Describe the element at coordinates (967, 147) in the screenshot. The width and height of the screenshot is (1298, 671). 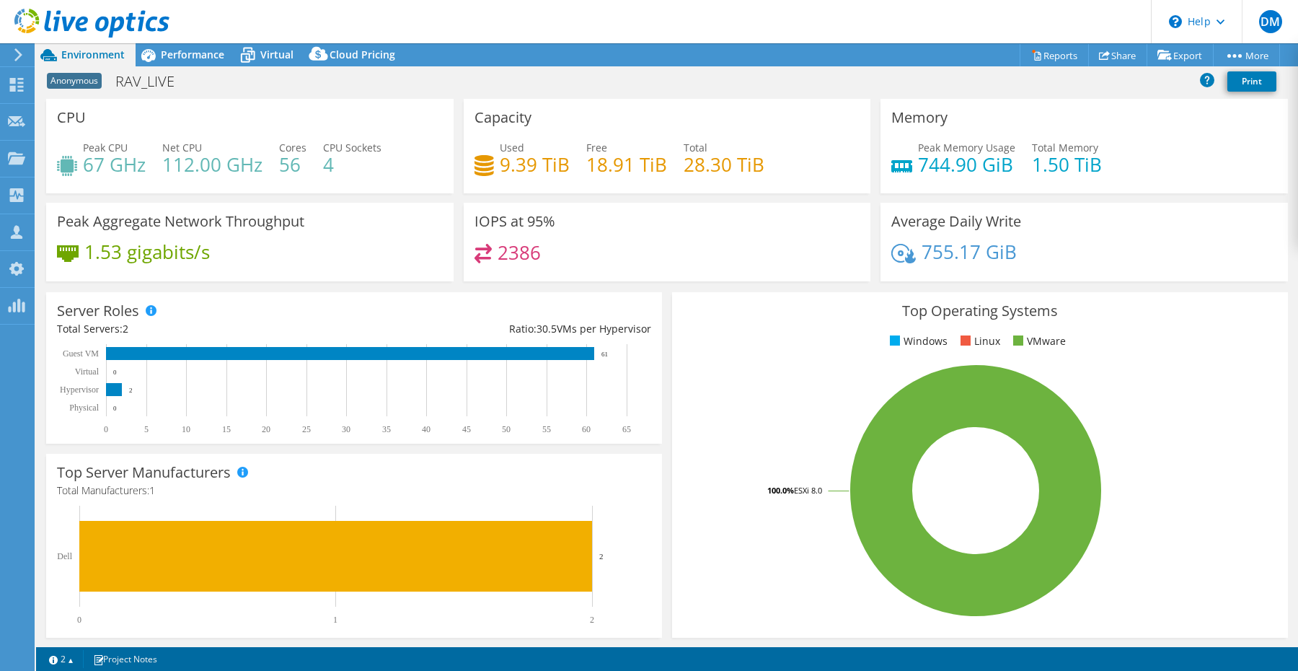
I see `span: Peak Memory Usage` at that location.